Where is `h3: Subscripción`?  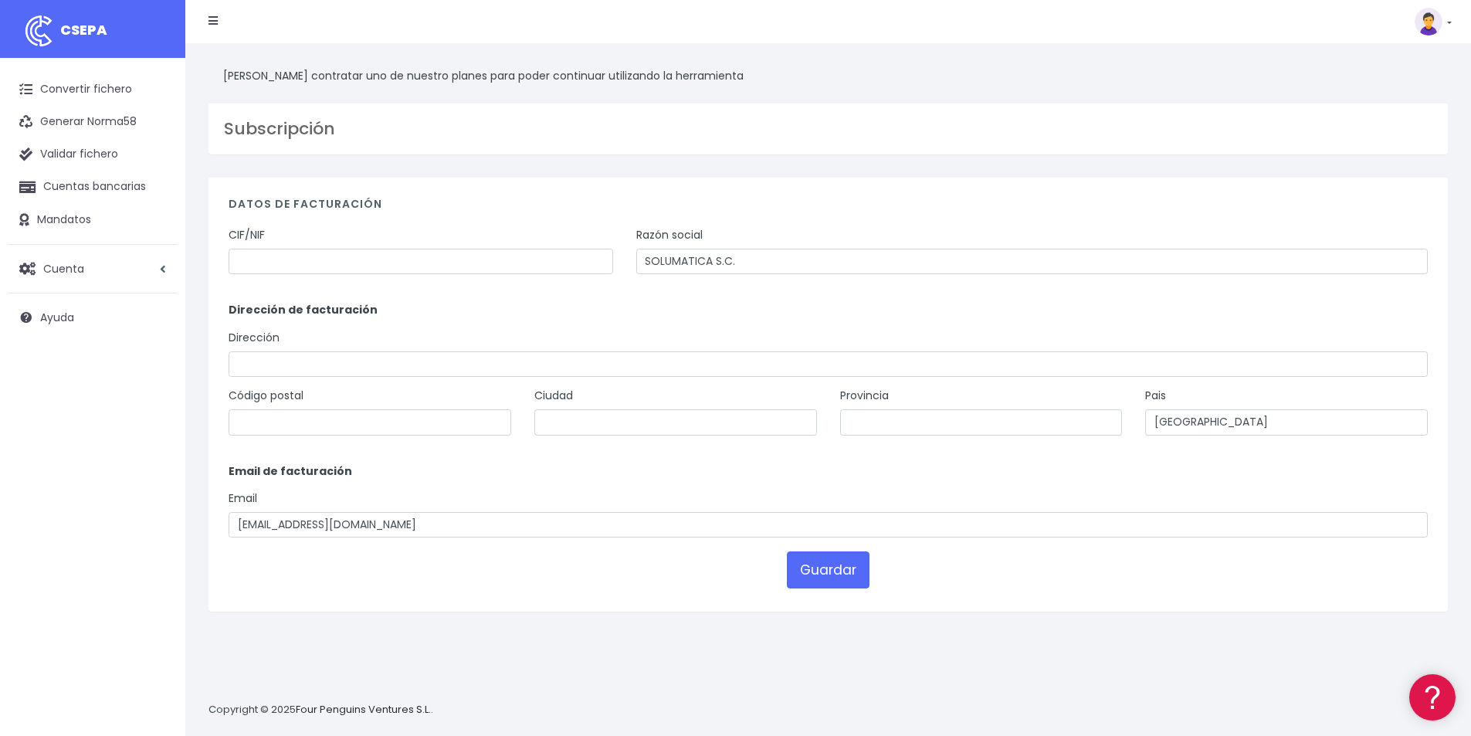
h3: Subscripción is located at coordinates (828, 129).